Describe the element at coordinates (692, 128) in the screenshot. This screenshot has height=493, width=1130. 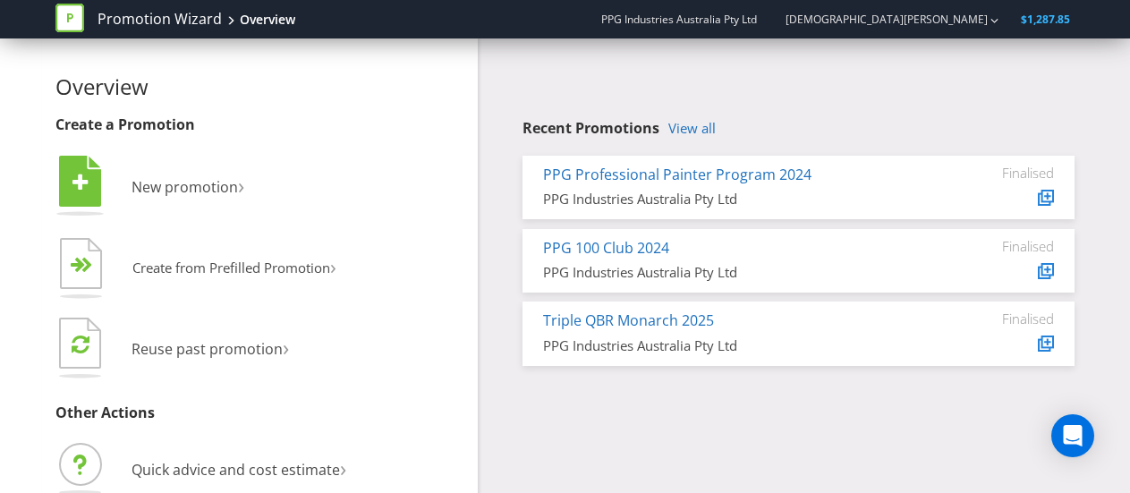
I see `a: View all` at that location.